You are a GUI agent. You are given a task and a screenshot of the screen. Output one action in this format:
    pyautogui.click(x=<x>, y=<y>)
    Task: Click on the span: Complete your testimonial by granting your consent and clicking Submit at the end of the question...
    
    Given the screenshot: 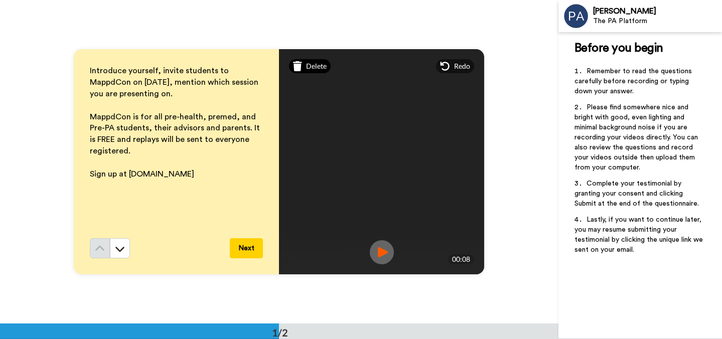 What is the action you would take?
    pyautogui.click(x=637, y=194)
    